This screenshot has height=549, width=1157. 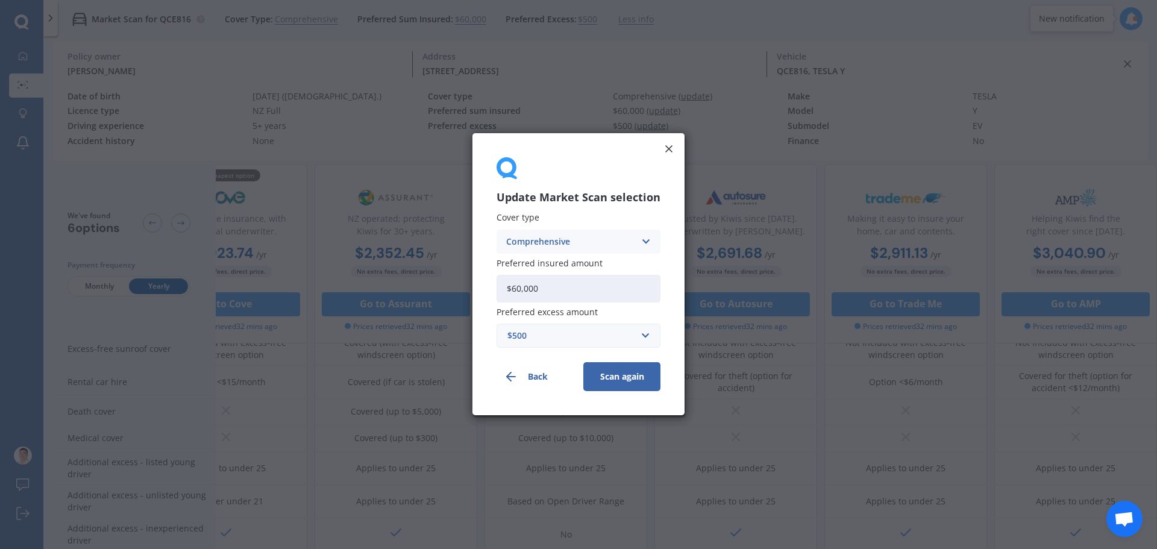 What do you see at coordinates (571, 336) in the screenshot?
I see `div: $500` at bounding box center [571, 336].